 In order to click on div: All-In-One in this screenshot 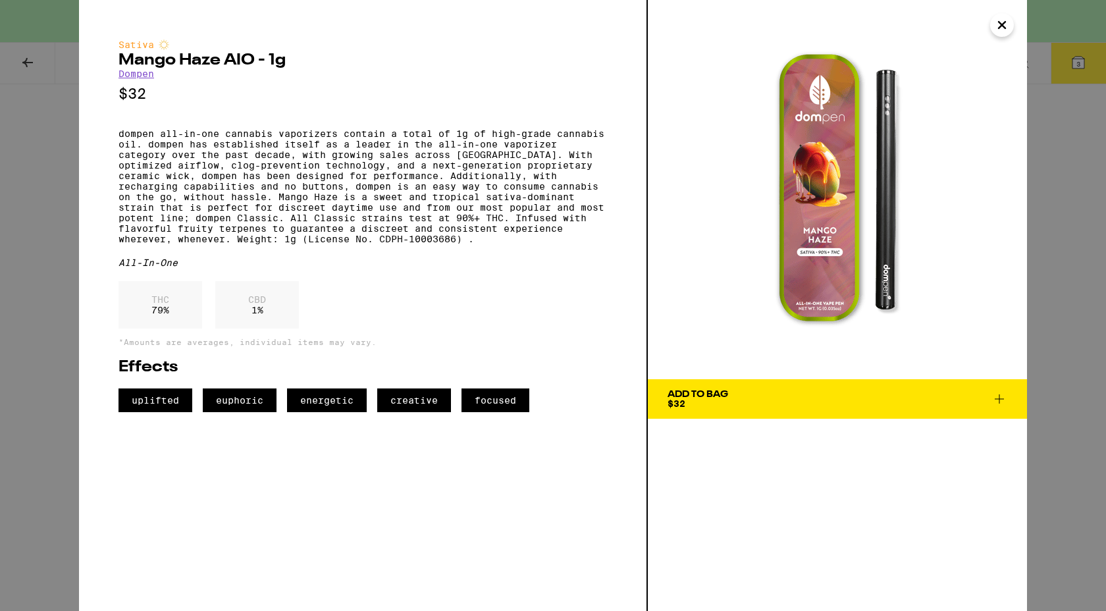, I will do `click(363, 263)`.